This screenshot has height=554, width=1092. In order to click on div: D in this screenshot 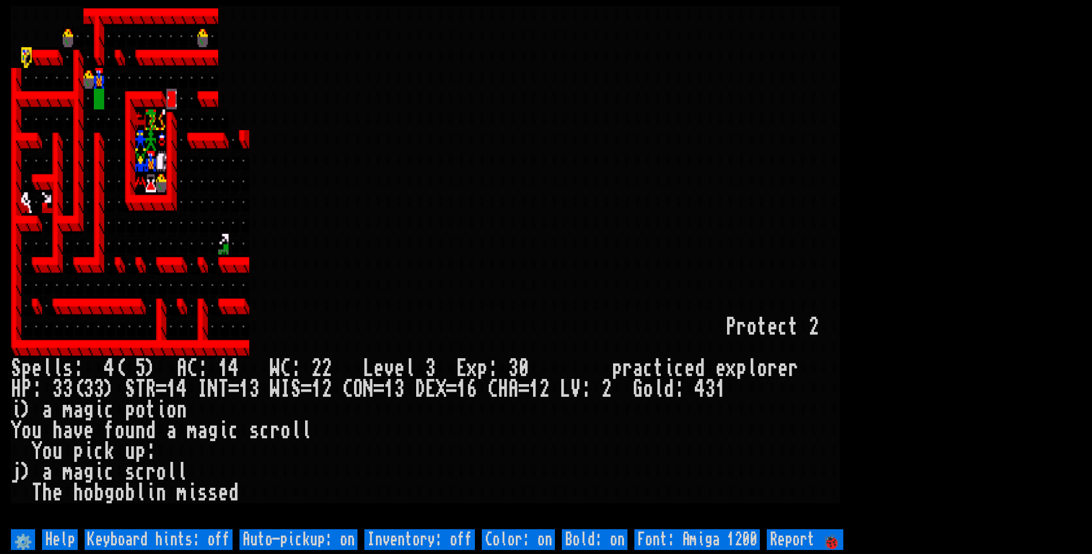, I will do `click(420, 389)`.